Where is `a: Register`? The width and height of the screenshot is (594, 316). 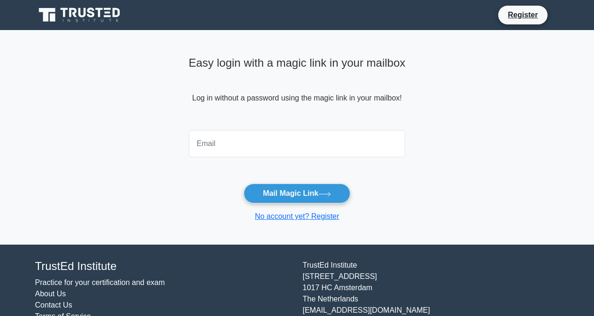
a: Register is located at coordinates (523, 15).